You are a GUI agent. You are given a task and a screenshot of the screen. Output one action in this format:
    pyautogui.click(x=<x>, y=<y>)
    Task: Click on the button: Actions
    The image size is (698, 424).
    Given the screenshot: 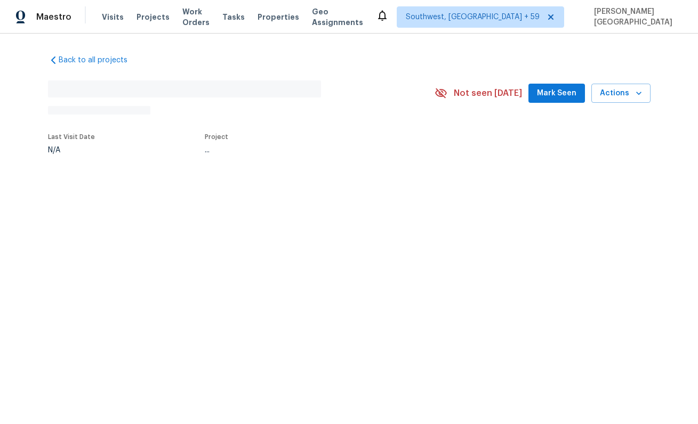 What is the action you would take?
    pyautogui.click(x=621, y=93)
    